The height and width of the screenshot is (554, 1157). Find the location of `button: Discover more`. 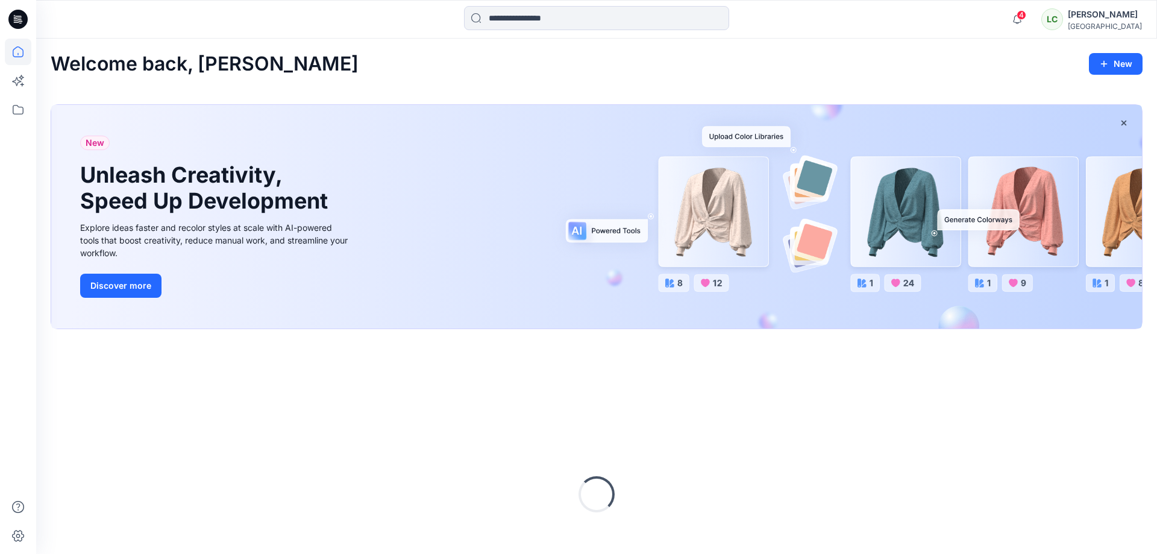

button: Discover more is located at coordinates (121, 286).